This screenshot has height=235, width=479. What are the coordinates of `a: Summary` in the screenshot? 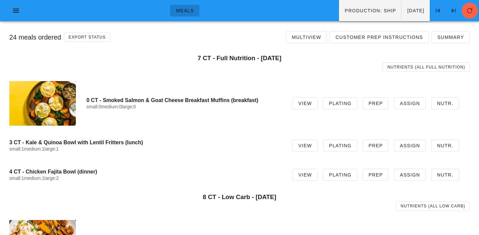 It's located at (451, 37).